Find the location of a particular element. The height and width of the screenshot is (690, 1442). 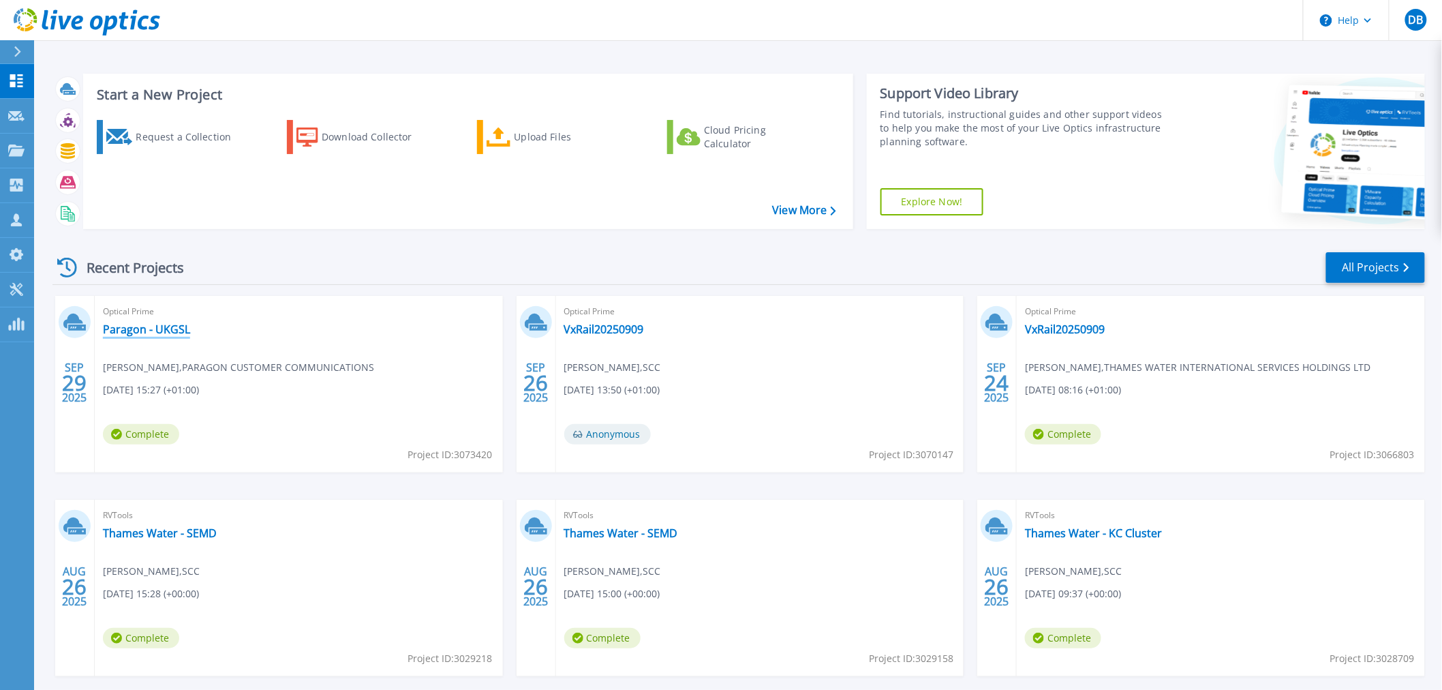

a: Thames Water - KC Cluster is located at coordinates (1093, 533).